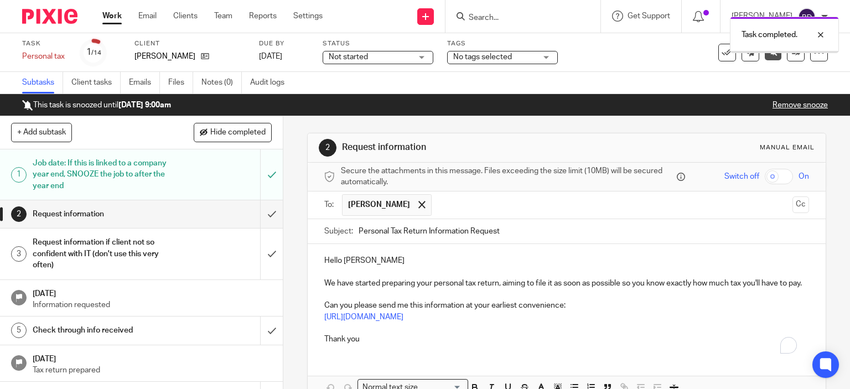  I want to click on div: Personal tax, so click(44, 56).